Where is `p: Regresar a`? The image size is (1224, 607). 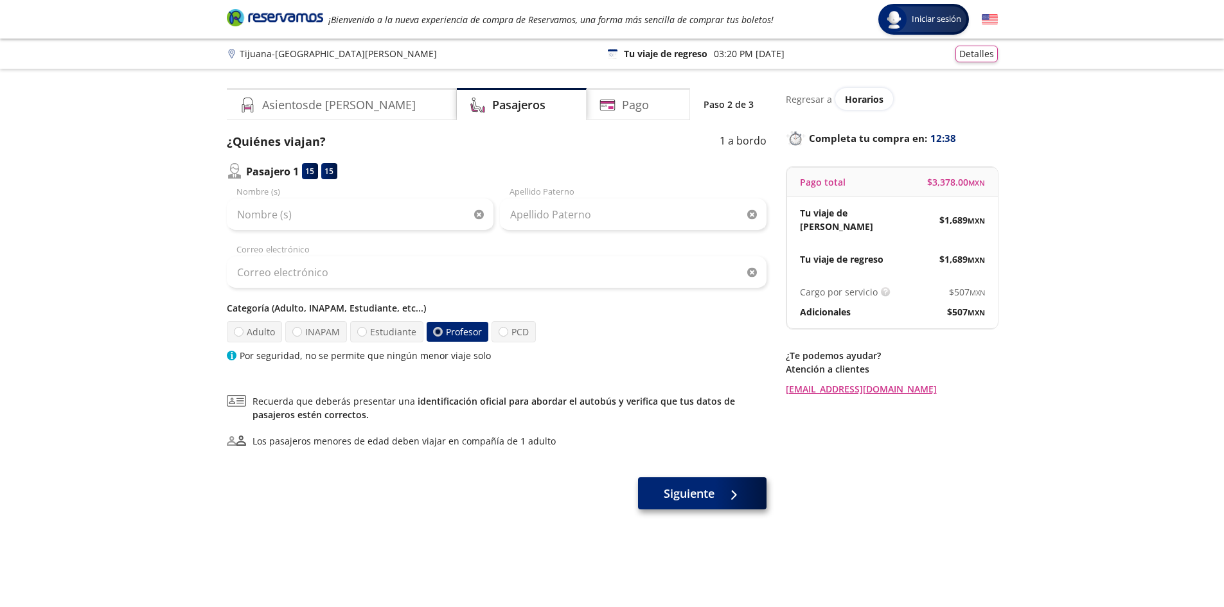
p: Regresar a is located at coordinates (809, 99).